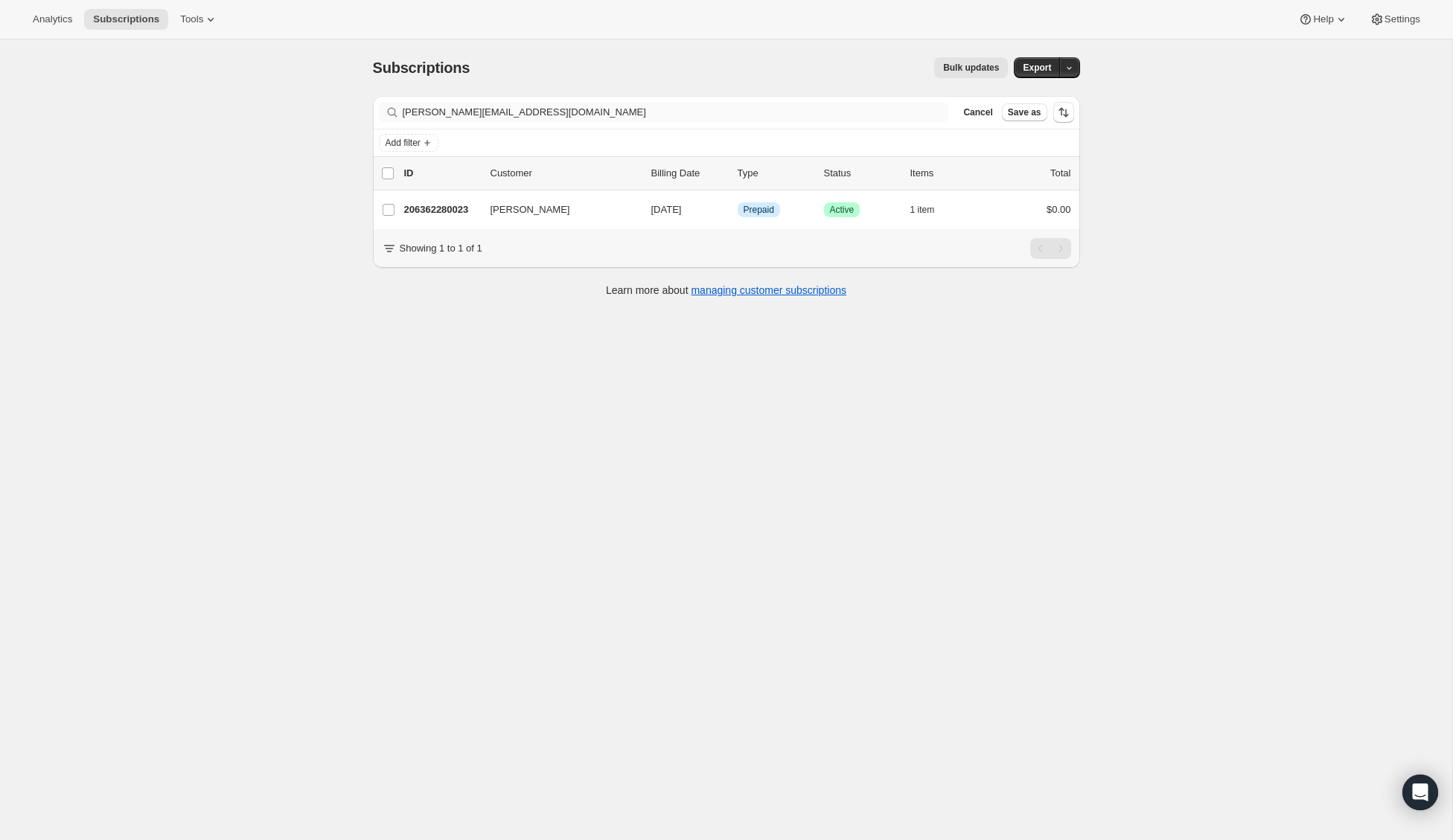  Describe the element at coordinates (1025, 113) in the screenshot. I see `span: Save as` at that location.